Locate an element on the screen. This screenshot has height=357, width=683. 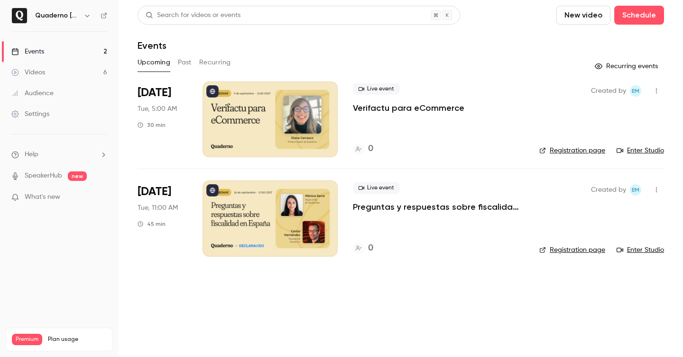
button: New video is located at coordinates (583, 15).